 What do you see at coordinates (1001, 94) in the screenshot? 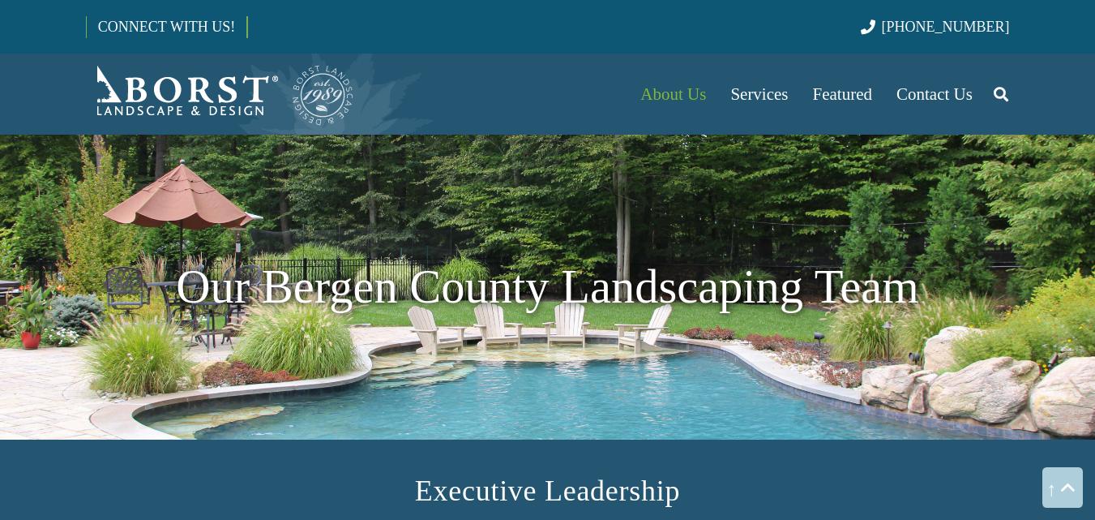
I see `a: Search` at bounding box center [1001, 94].